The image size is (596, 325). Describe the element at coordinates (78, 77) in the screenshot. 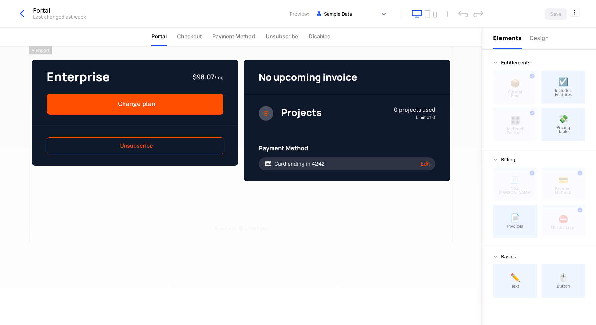

I see `span: Enterprise` at that location.